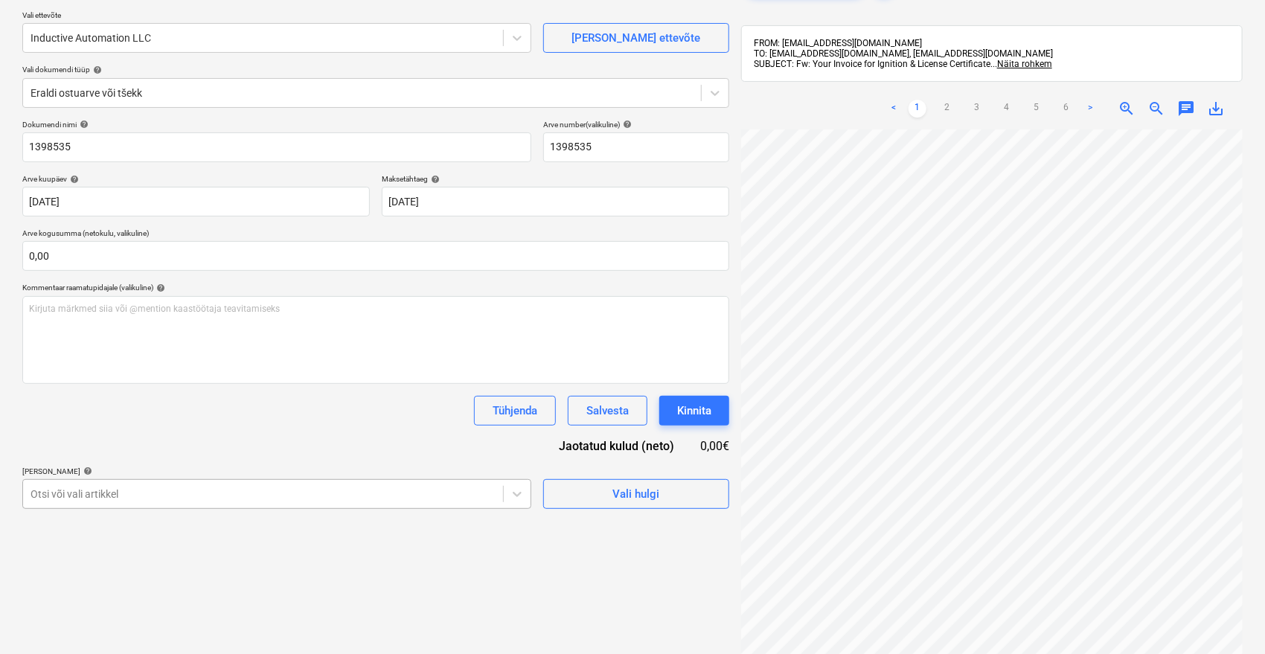 This screenshot has height=654, width=1265. Describe the element at coordinates (515, 411) in the screenshot. I see `button: Tühjenda` at that location.